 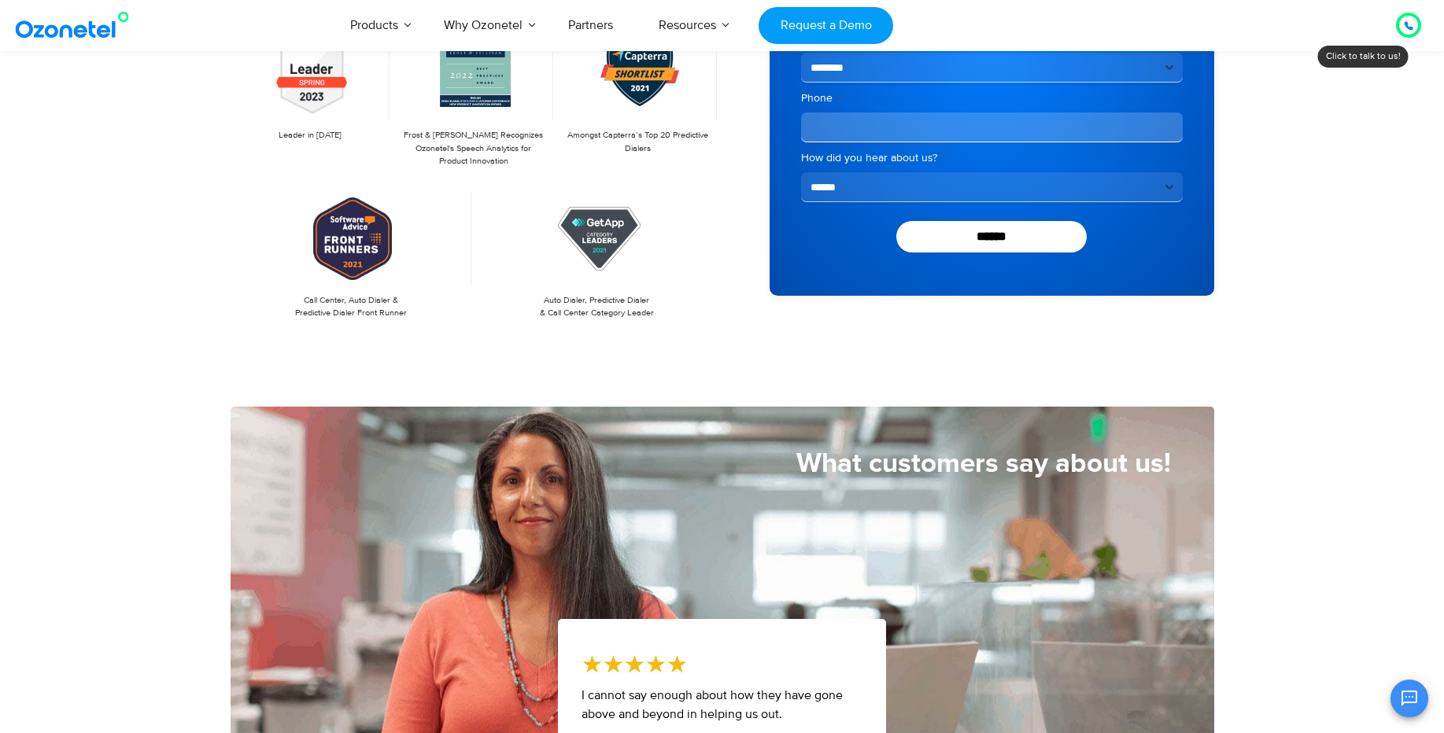 I want to click on div: 5/5, so click(x=634, y=664).